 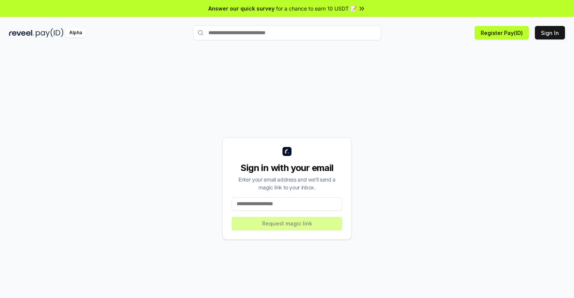 What do you see at coordinates (287, 168) in the screenshot?
I see `div: Sign in with your email` at bounding box center [287, 168].